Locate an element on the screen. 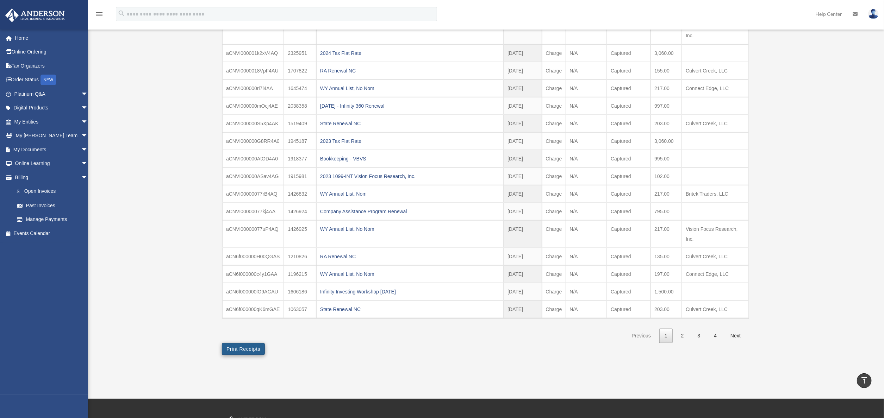 This screenshot has height=418, width=884. td: 217.00 is located at coordinates (666, 194).